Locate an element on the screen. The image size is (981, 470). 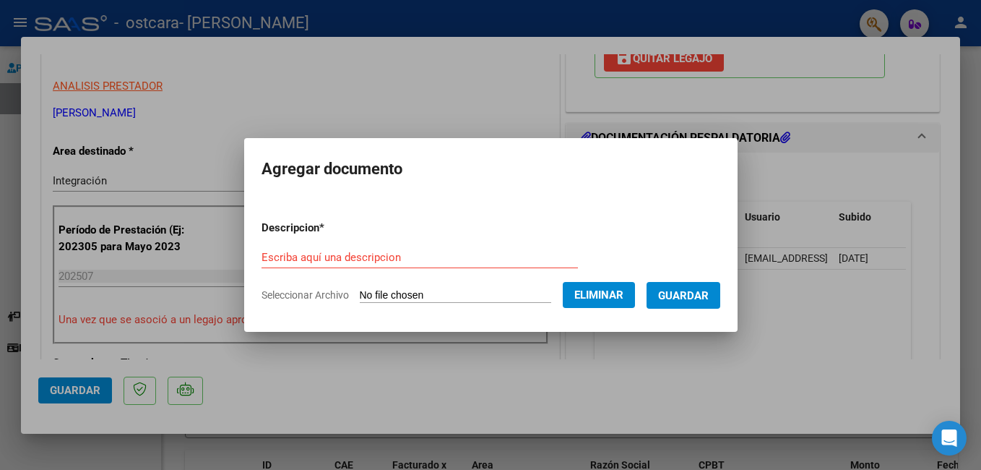
span: Seleccionar Archivo is located at coordinates (305, 295).